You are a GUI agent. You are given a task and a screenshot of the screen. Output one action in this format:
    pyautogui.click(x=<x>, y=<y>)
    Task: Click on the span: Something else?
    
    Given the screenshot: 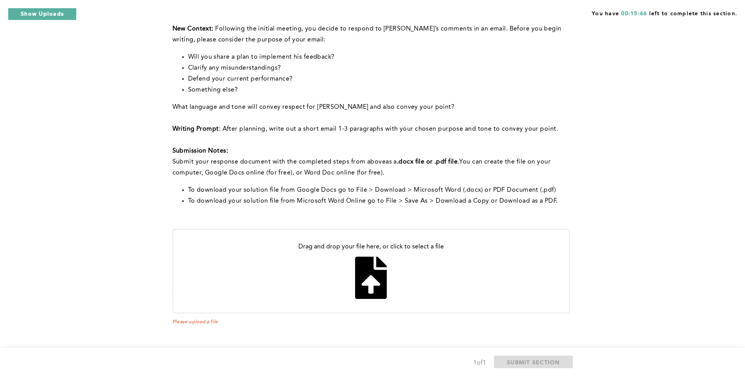 What is the action you would take?
    pyautogui.click(x=213, y=90)
    